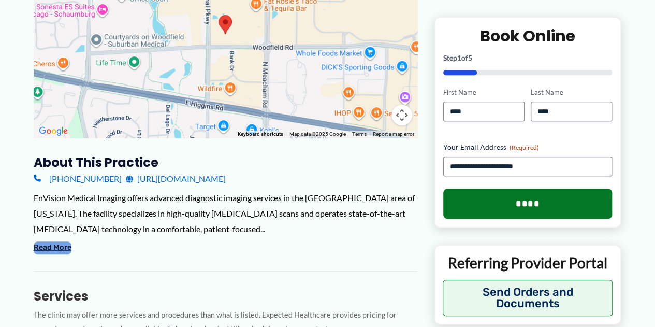 This screenshot has width=655, height=327. What do you see at coordinates (528, 147) in the screenshot?
I see `label: Your Email Address` at bounding box center [528, 147].